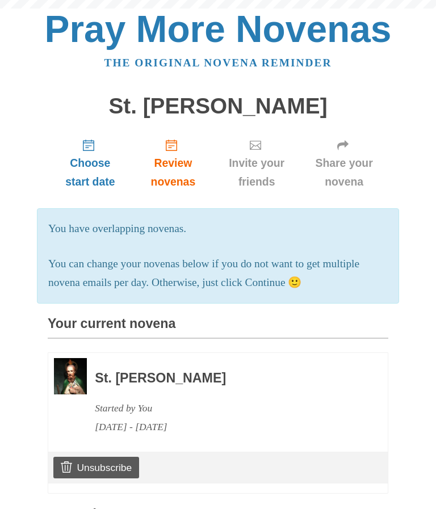 The width and height of the screenshot is (436, 509). Describe the element at coordinates (218, 274) in the screenshot. I see `p: You can change your novenas below if you do not want to get multiple novena emails per day. Other...` at that location.